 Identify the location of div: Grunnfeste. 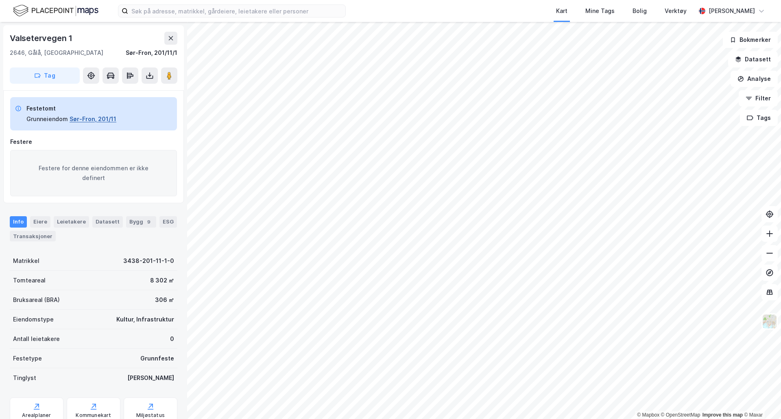
(157, 359).